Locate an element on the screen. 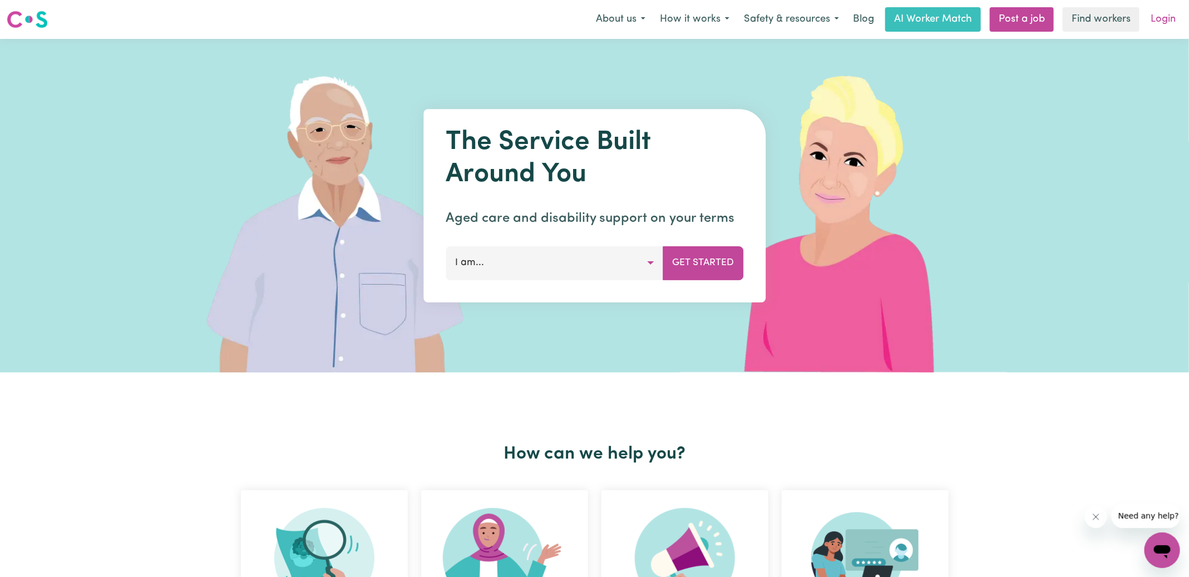  button: Get Started is located at coordinates (703, 263).